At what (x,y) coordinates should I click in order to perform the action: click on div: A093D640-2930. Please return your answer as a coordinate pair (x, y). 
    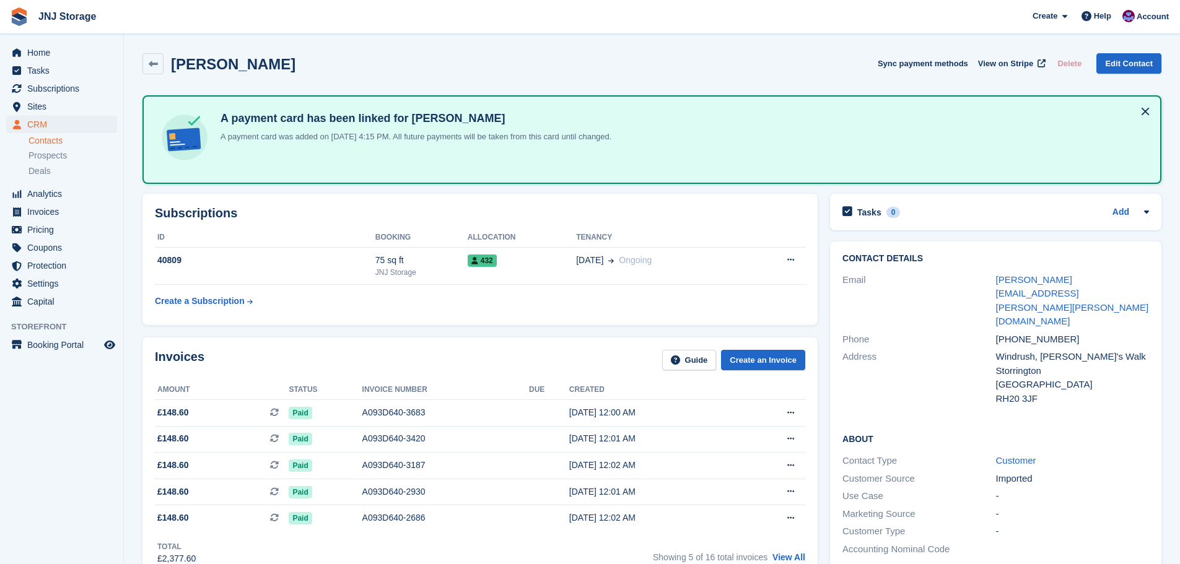
    Looking at the image, I should click on (446, 492).